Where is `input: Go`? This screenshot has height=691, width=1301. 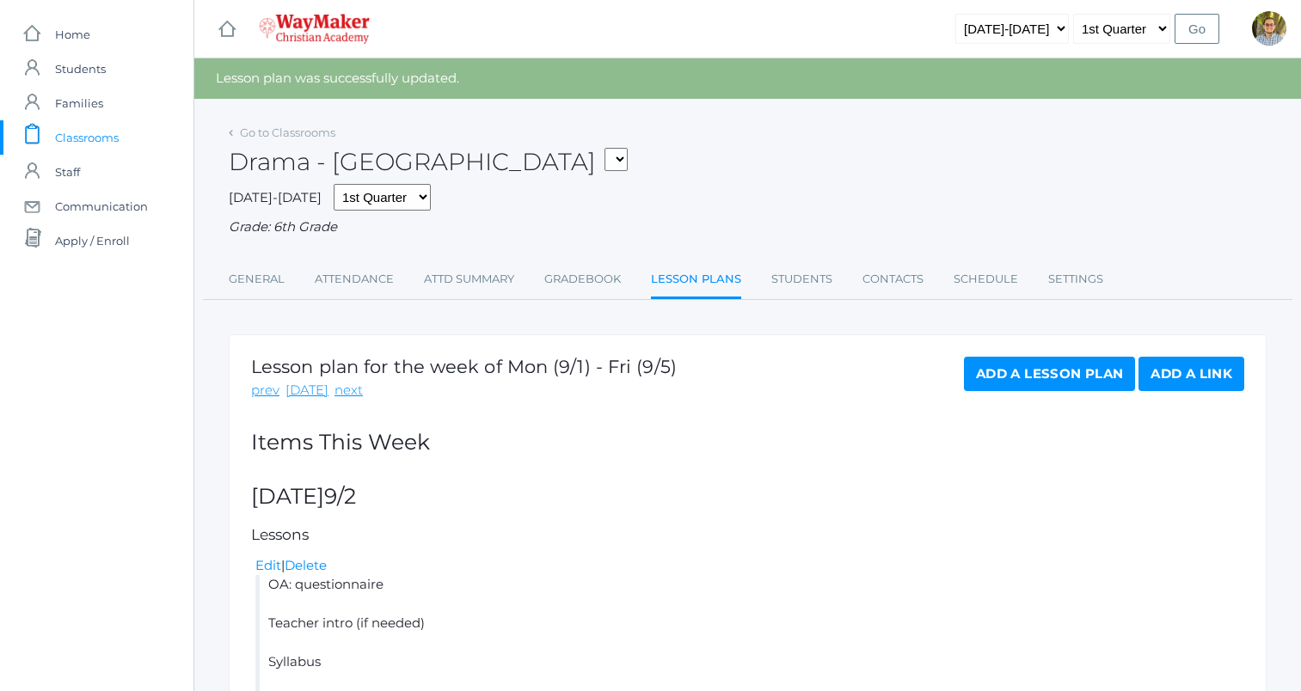
input: Go is located at coordinates (1197, 28).